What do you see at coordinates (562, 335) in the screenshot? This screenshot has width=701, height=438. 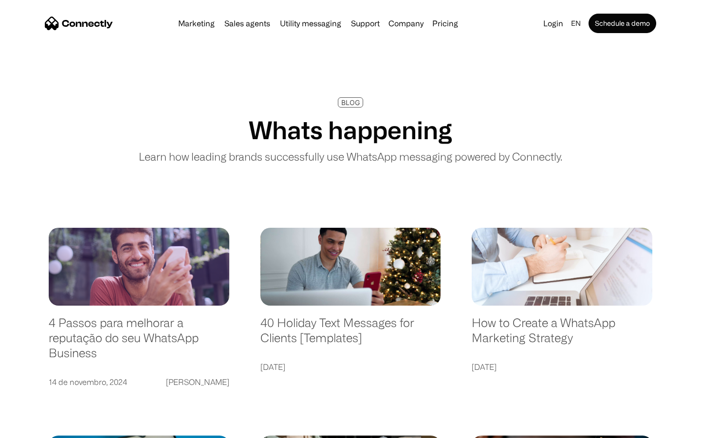 I see `a: How to Create a WhatsApp Marketing Strategy` at bounding box center [562, 335].